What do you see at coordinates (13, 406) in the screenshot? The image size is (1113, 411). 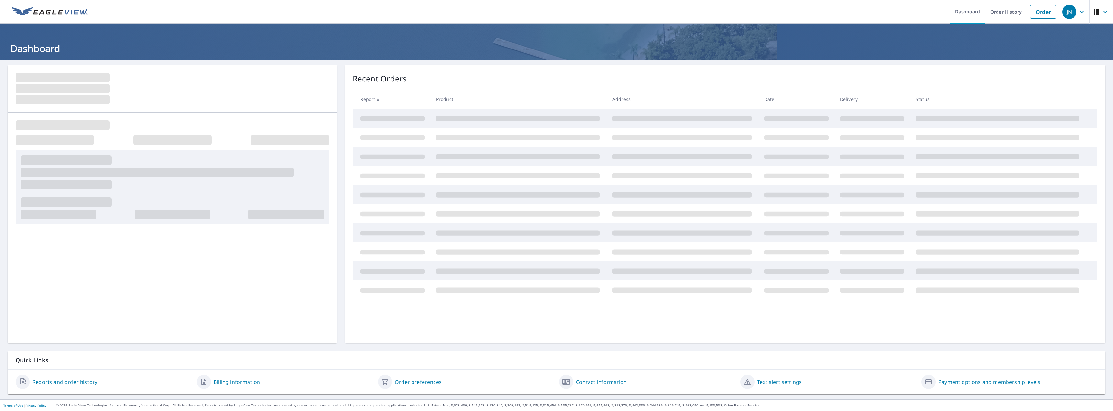 I see `a: Terms of Use` at bounding box center [13, 406].